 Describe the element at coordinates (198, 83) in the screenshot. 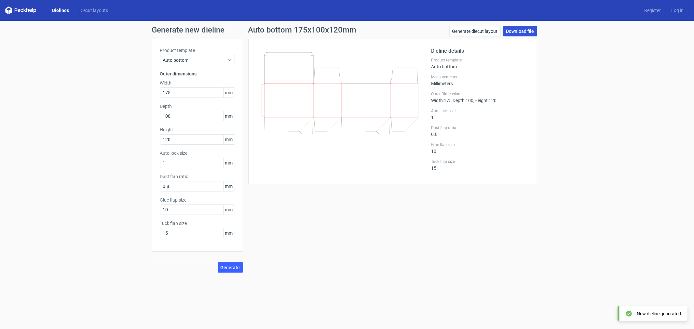

I see `label: Width` at that location.